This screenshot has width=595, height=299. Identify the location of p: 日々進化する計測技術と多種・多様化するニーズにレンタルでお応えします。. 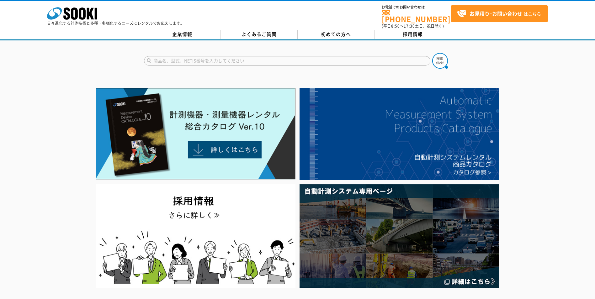
(116, 23).